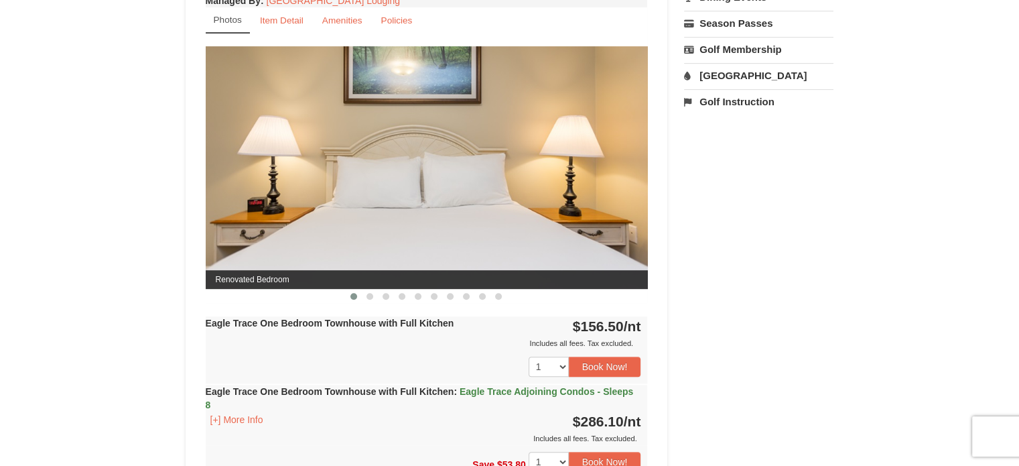 This screenshot has width=1019, height=466. What do you see at coordinates (342, 20) in the screenshot?
I see `a: Amenities` at bounding box center [342, 20].